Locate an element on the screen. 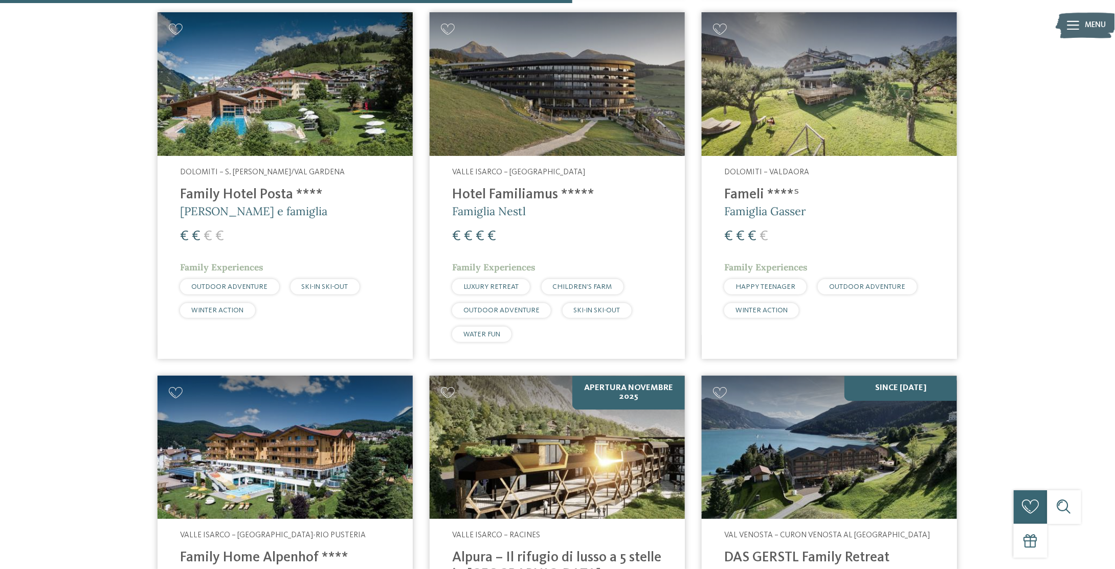 The image size is (1115, 569). span: WATER FUN is located at coordinates (482, 335).